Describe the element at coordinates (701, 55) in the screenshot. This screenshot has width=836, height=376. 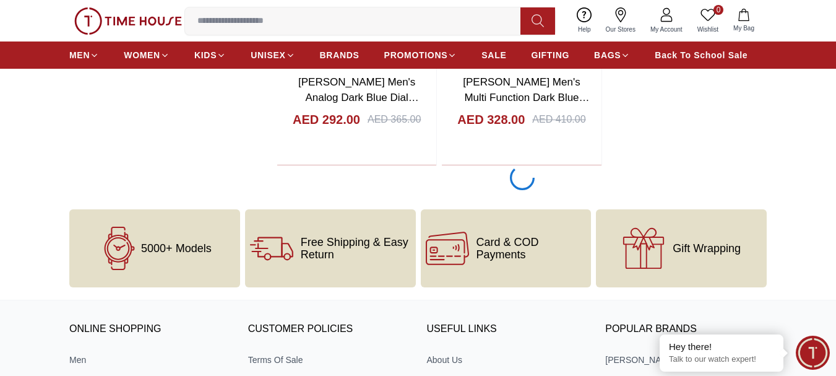
I see `a: Back To School Sale` at that location.